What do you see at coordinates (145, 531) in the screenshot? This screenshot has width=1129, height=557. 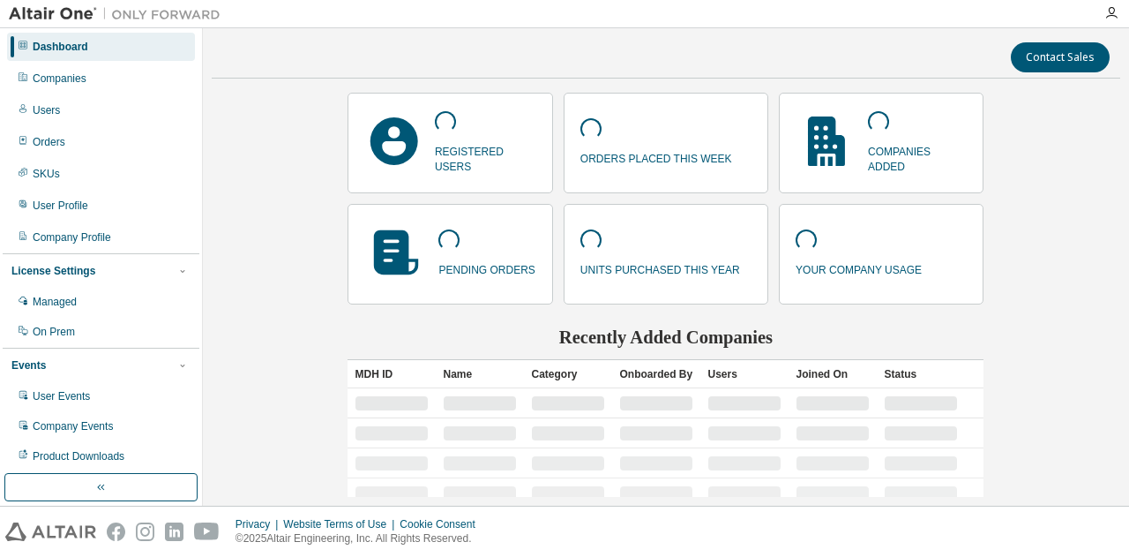 I see `img: instagram.svg` at bounding box center [145, 531].